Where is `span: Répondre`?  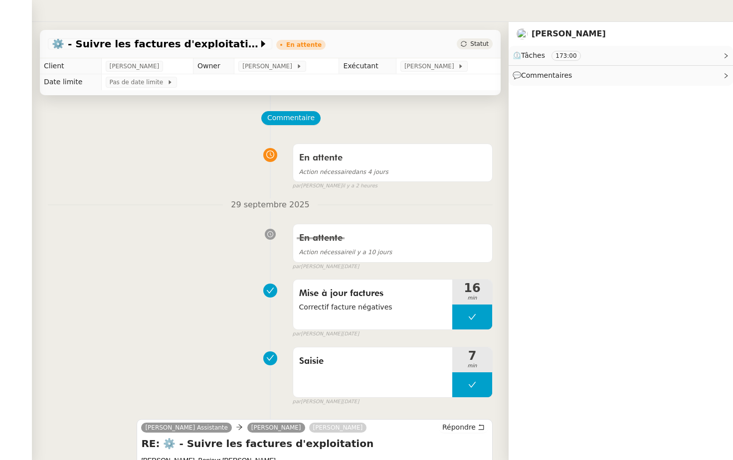 span: Répondre is located at coordinates (459, 427).